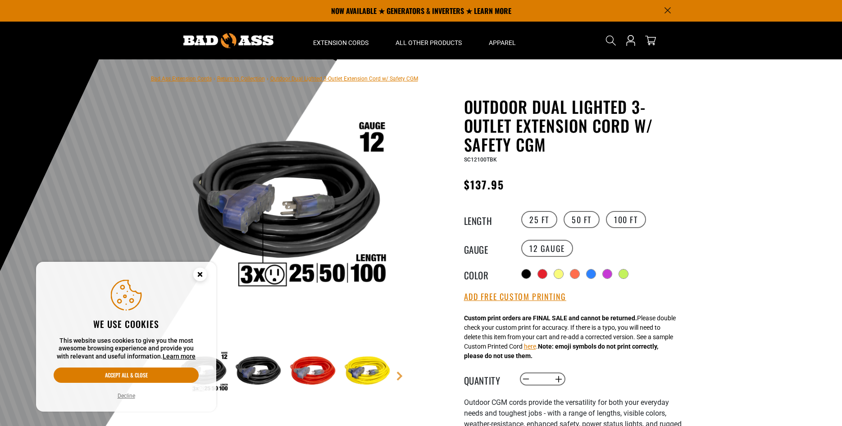 The width and height of the screenshot is (842, 426). I want to click on h1: Outdoor Dual Lighted 3-Outlet Extension Cord w/ Safety CGM, so click(574, 126).